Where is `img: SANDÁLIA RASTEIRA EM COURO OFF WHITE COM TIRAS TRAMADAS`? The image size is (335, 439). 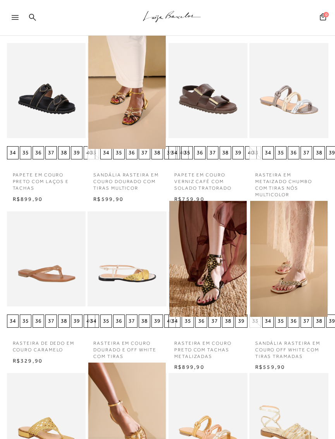
img: SANDÁLIA RASTEIRA EM COURO OFF WHITE COM TIRAS TRAMADAS is located at coordinates (289, 259).